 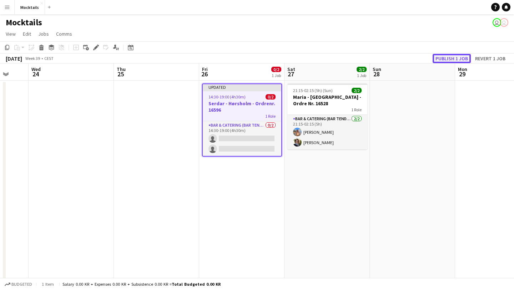 I want to click on span: View, so click(x=11, y=34).